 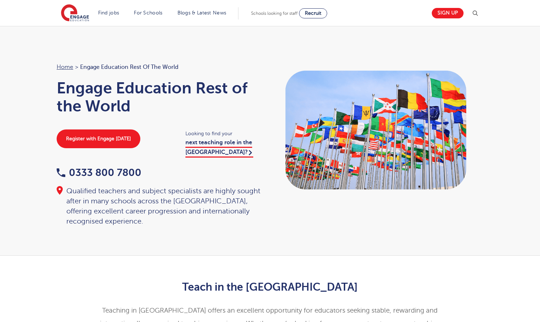 I want to click on a: Sign up, so click(x=448, y=13).